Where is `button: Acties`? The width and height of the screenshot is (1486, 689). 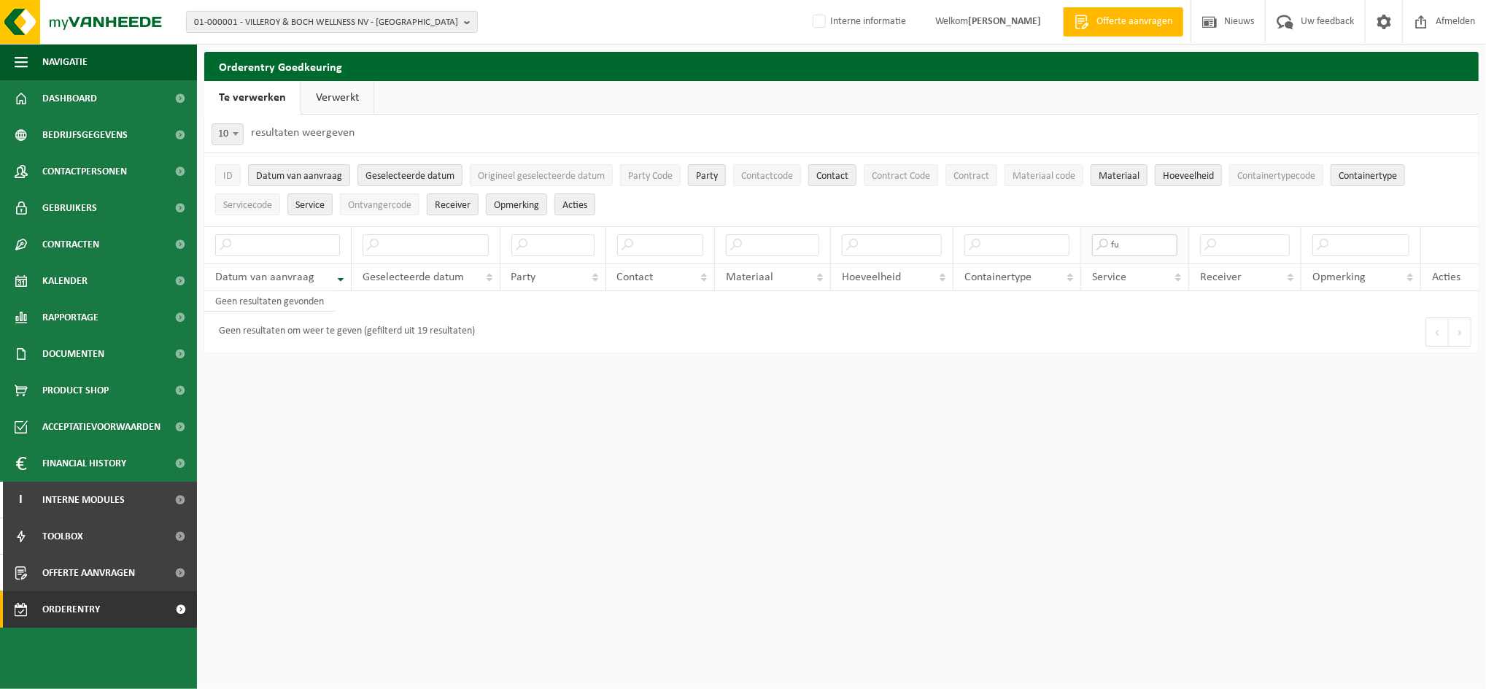 button: Acties is located at coordinates (575, 204).